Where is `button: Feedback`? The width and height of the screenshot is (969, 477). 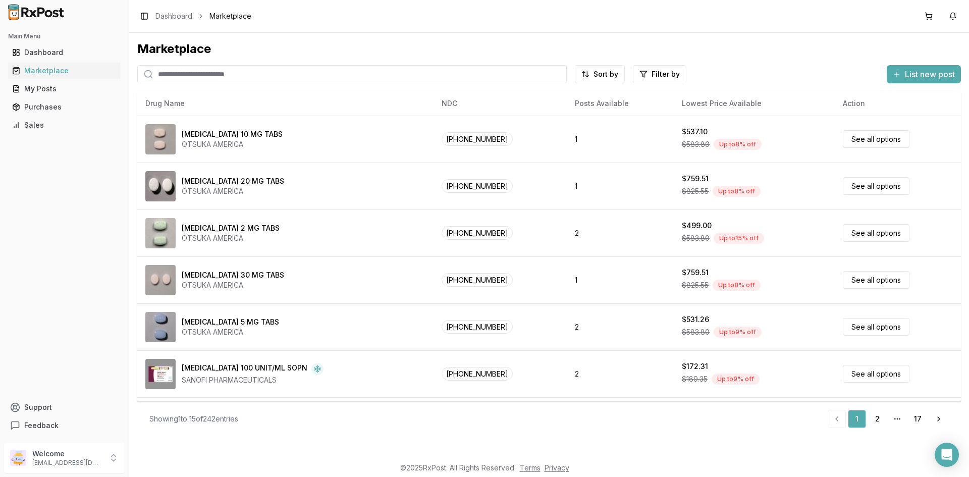 button: Feedback is located at coordinates (64, 426).